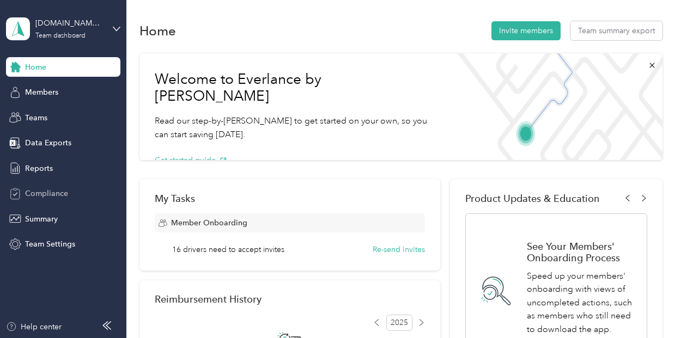 The width and height of the screenshot is (681, 338). Describe the element at coordinates (581, 252) in the screenshot. I see `h1: See Your Members' Onboarding Process` at that location.